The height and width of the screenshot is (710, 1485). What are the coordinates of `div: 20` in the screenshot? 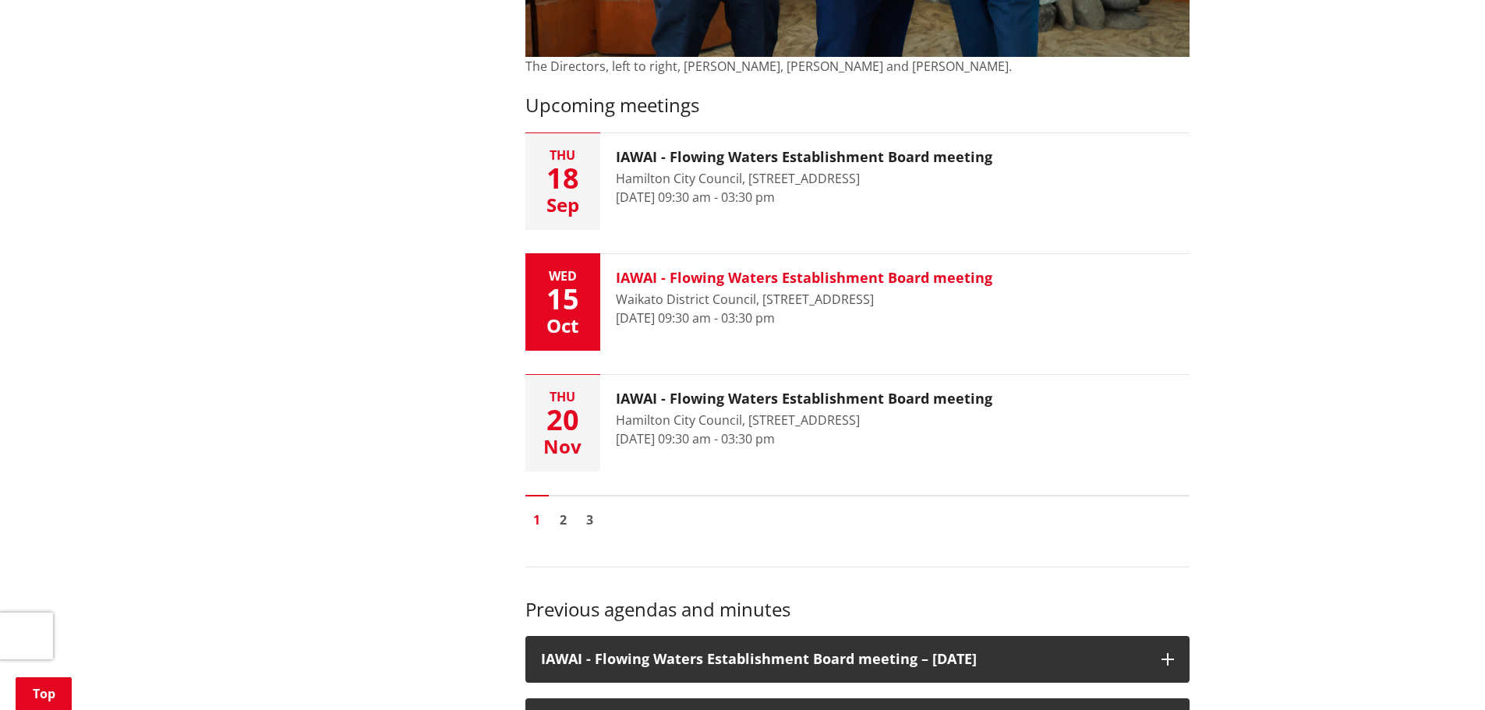 It's located at (563, 420).